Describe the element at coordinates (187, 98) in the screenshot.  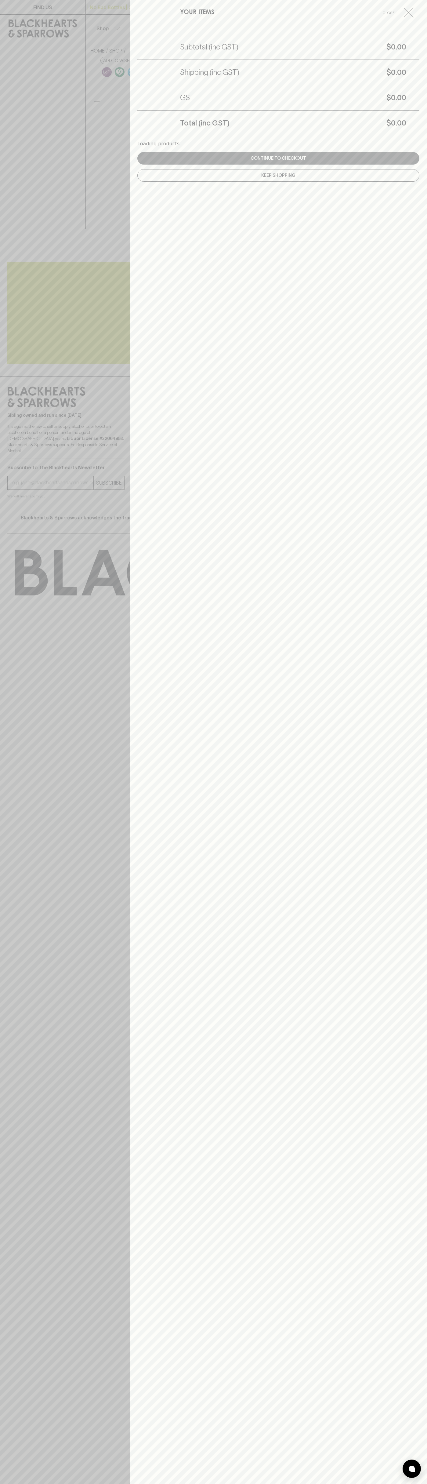
I see `h5: GST` at that location.